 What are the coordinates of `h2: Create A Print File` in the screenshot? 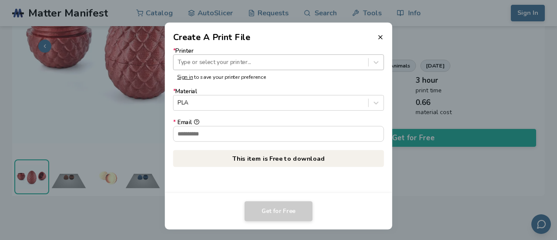 It's located at (212, 37).